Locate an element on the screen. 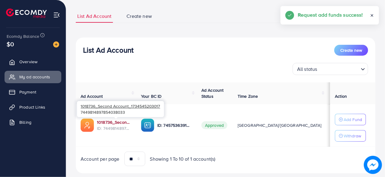  span: Product Links is located at coordinates (32, 107).